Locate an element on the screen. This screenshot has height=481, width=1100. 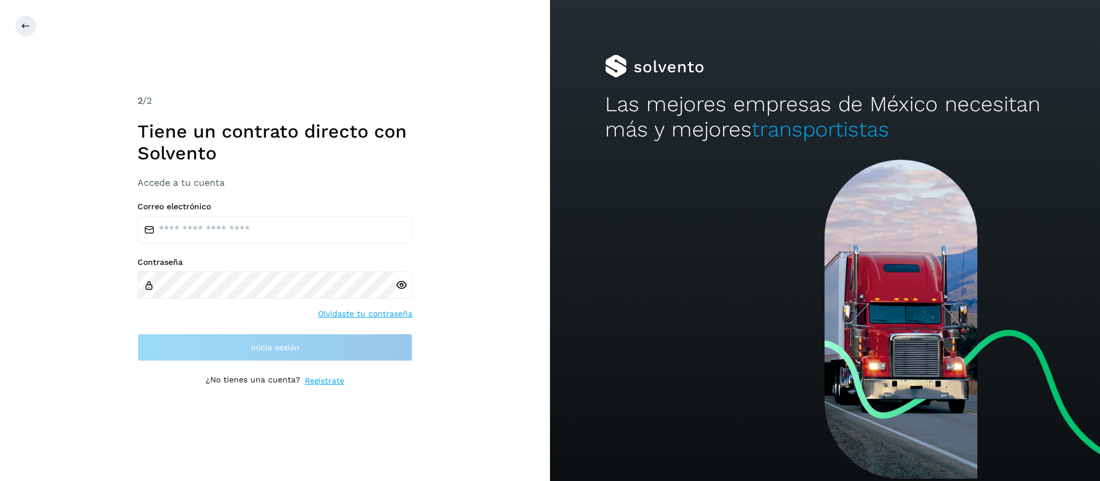
label: Contraseña is located at coordinates (275, 262).